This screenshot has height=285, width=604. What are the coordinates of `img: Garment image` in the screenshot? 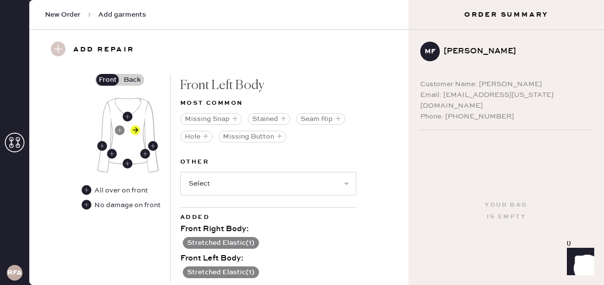 It's located at (128, 135).